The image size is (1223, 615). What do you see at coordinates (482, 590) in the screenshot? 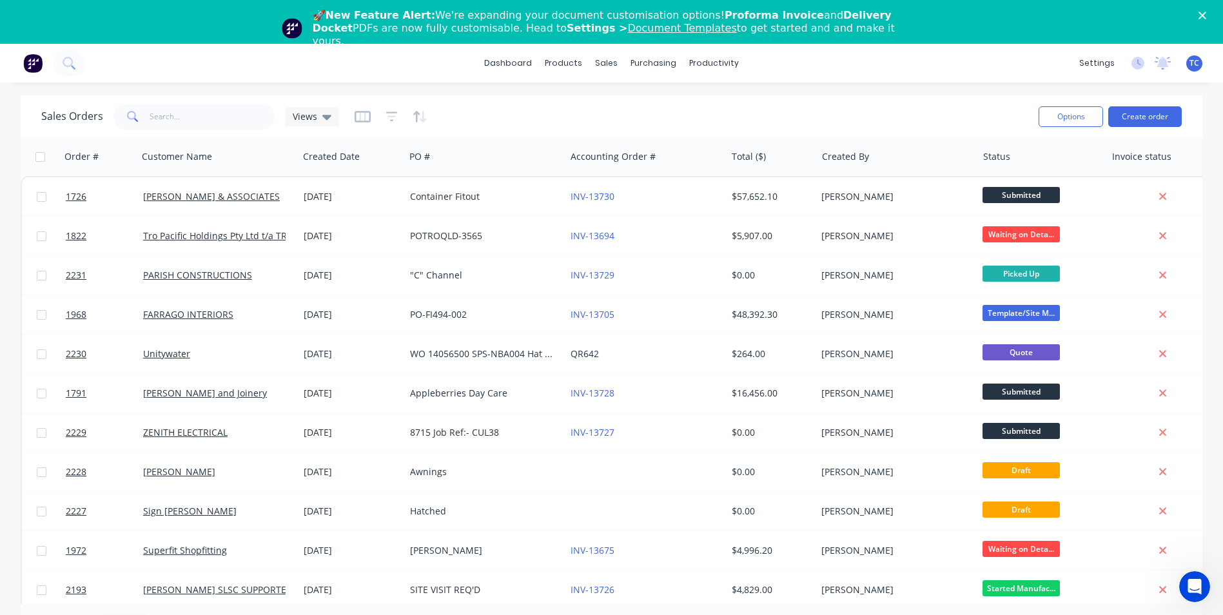
I see `div: SITE VISIT REQ'D` at bounding box center [482, 590].